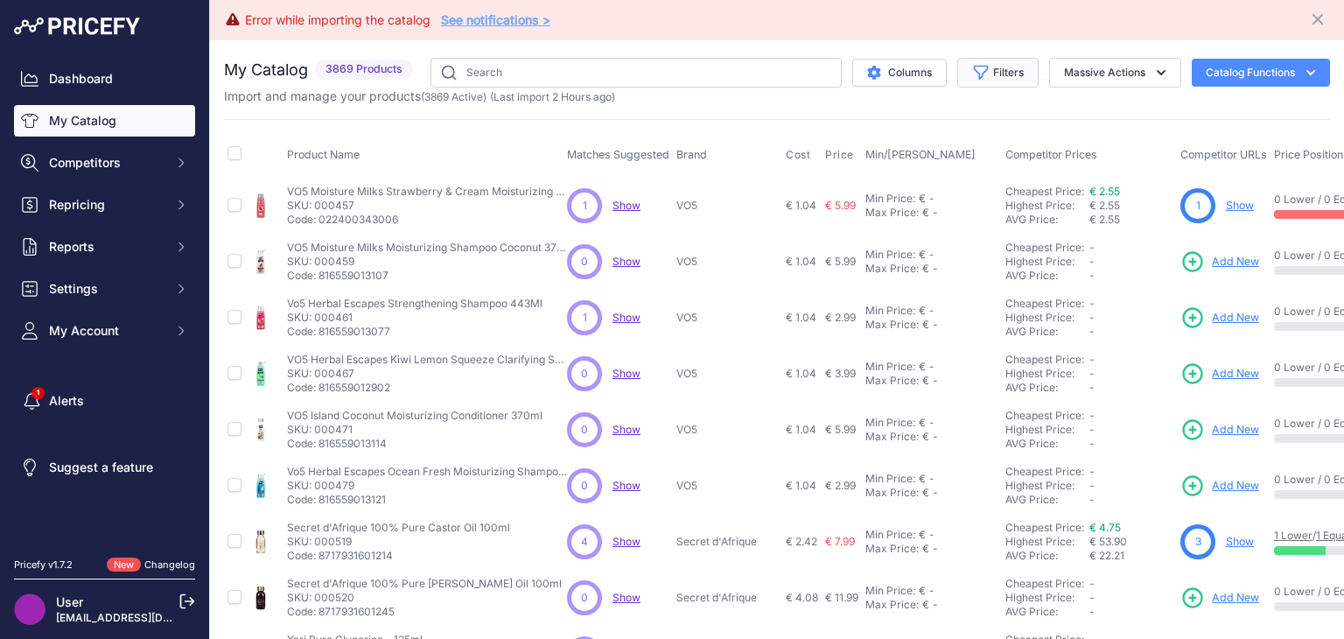 This screenshot has width=1344, height=639. Describe the element at coordinates (1132, 220) in the screenshot. I see `div: € 2.55` at that location.